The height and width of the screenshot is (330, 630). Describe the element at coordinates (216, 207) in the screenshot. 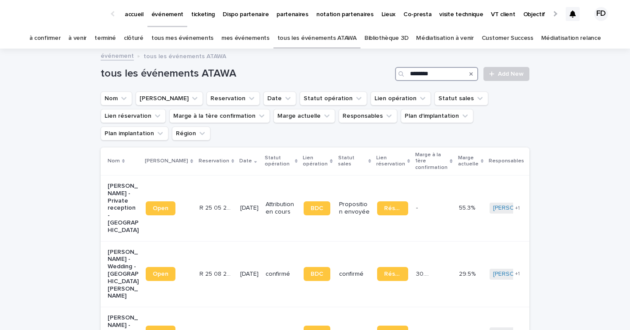

I see `p: R 25 05 263` at that location.